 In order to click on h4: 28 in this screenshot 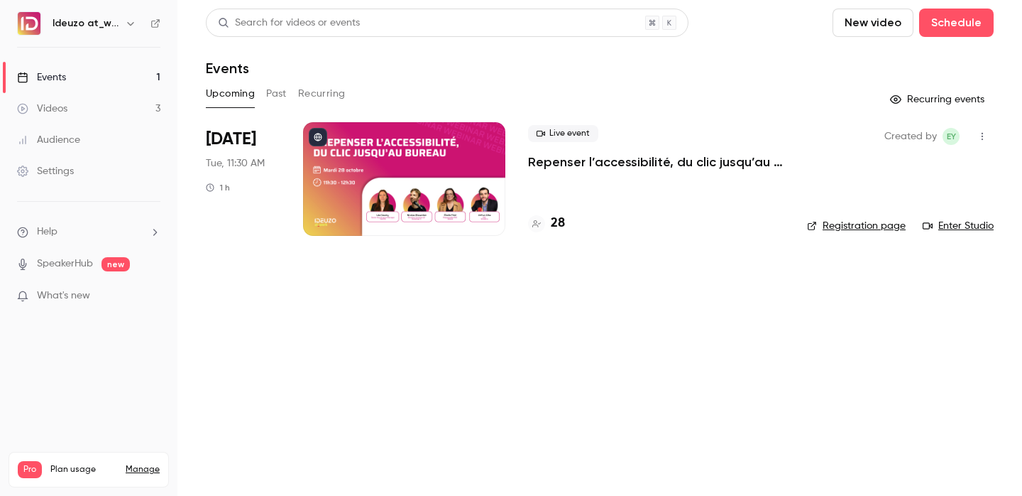, I will do `click(558, 223)`.